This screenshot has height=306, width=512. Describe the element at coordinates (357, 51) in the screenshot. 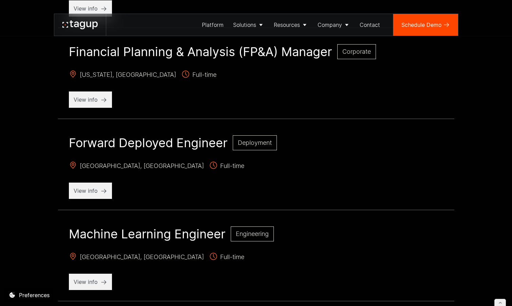

I see `span: Corporate` at that location.